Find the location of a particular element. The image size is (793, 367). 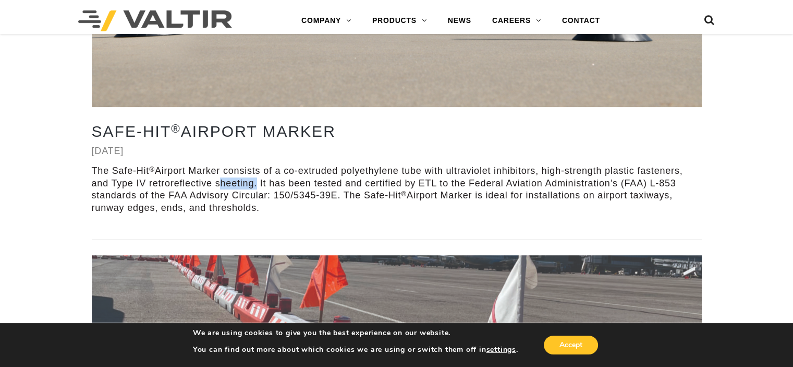

a: Safe-Hit®Airport Marker is located at coordinates (214, 131).